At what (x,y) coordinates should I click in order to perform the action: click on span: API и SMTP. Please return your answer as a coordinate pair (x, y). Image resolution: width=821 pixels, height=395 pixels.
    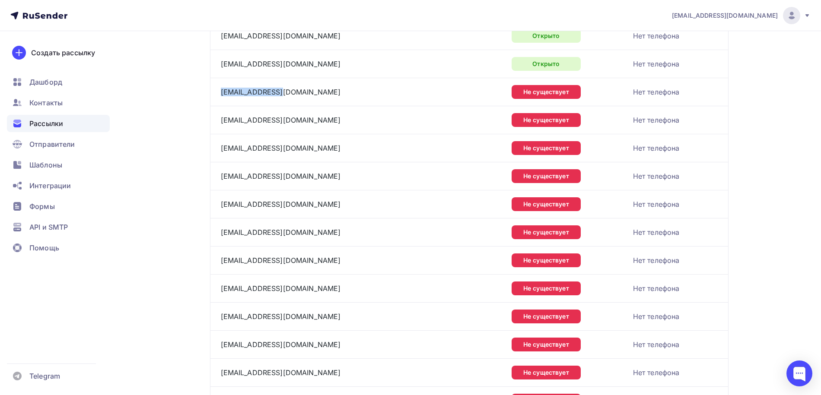
    Looking at the image, I should click on (48, 227).